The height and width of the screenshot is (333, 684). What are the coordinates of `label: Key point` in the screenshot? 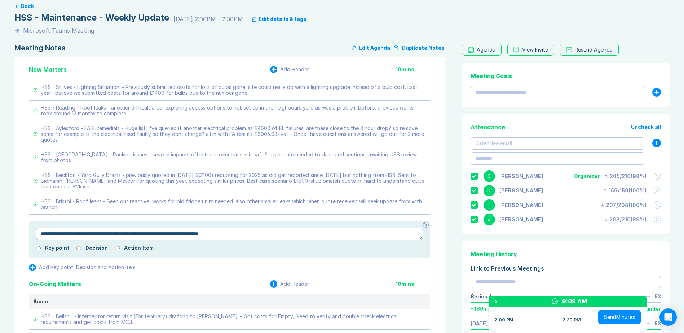 It's located at (57, 248).